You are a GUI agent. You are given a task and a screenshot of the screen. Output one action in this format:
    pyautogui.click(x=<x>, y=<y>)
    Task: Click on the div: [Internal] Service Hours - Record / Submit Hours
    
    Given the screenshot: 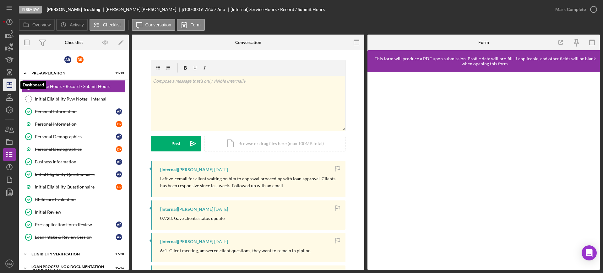 What is the action you would take?
    pyautogui.click(x=278, y=9)
    